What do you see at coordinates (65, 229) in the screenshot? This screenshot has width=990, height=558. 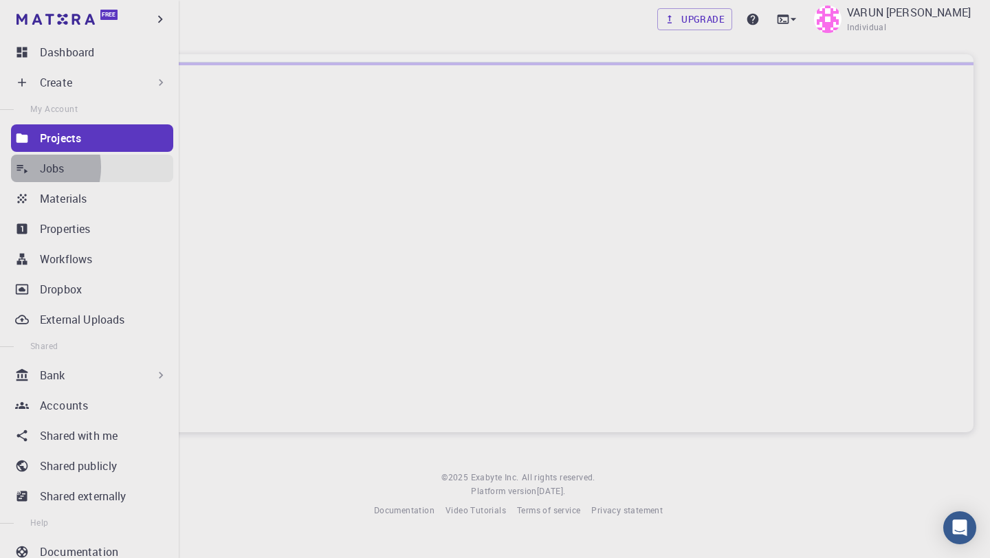 I see `p: Properties` at bounding box center [65, 229].